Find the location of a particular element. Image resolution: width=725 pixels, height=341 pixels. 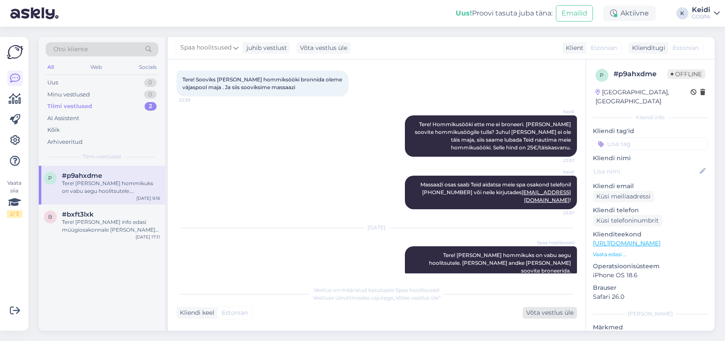

p: iPhone OS 18.6 is located at coordinates (650, 275).